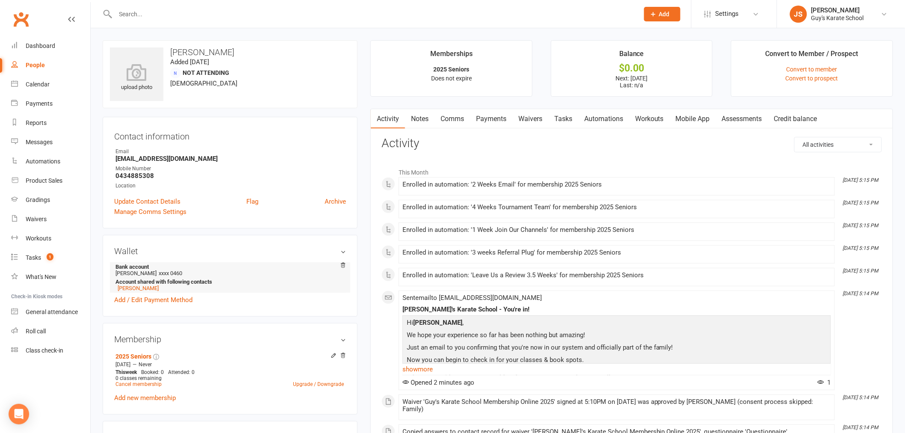 The image size is (905, 433). What do you see at coordinates (38, 200) in the screenshot?
I see `div: Gradings` at bounding box center [38, 200].